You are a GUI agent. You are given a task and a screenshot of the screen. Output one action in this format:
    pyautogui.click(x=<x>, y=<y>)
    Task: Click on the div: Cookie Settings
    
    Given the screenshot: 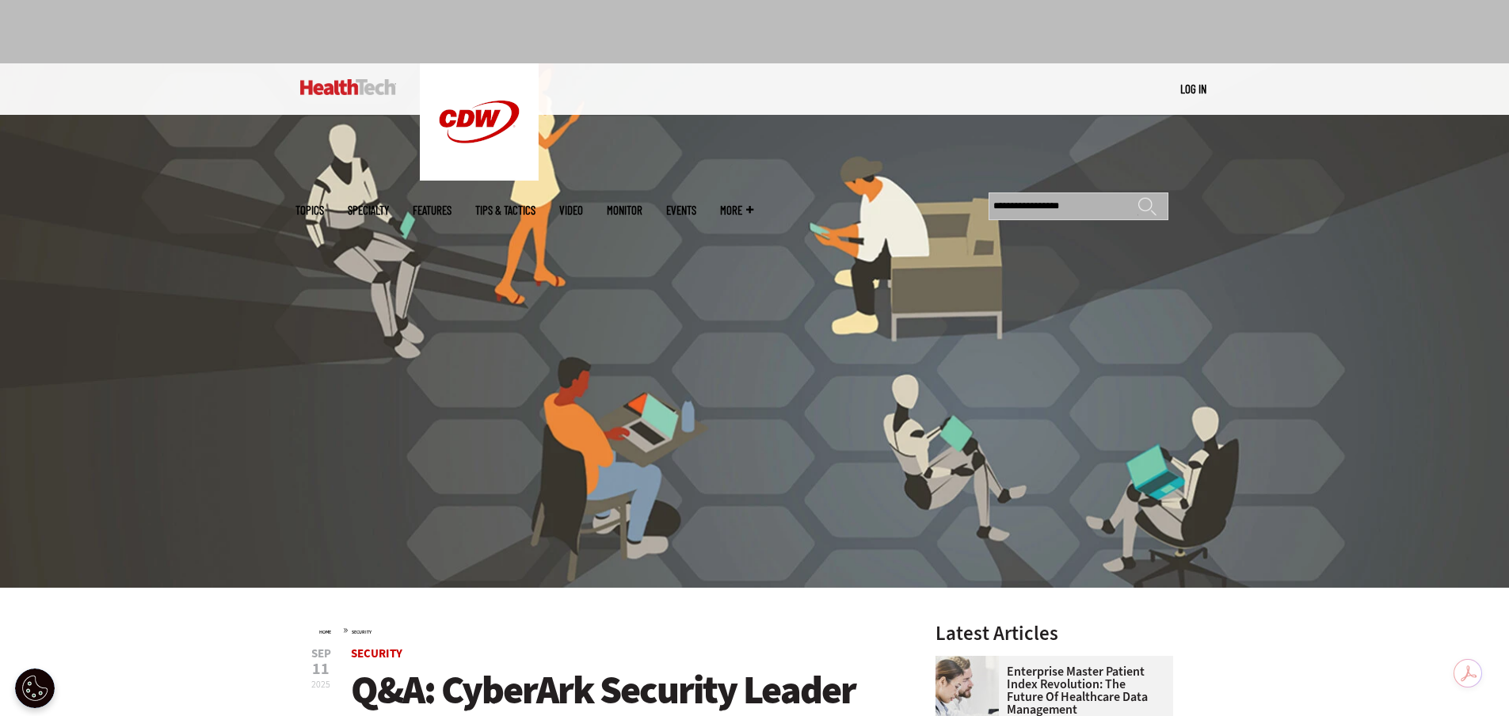 What is the action you would take?
    pyautogui.click(x=35, y=688)
    